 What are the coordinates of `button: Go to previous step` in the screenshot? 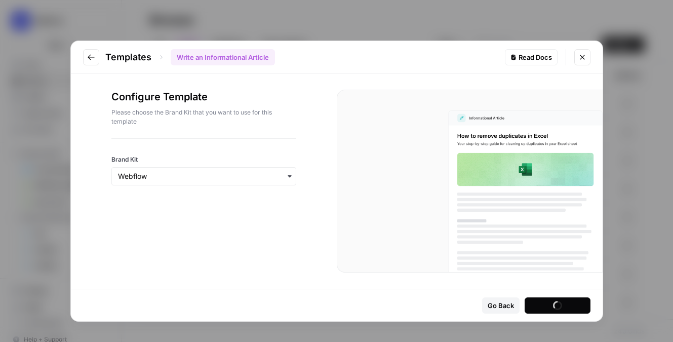 It's located at (91, 57).